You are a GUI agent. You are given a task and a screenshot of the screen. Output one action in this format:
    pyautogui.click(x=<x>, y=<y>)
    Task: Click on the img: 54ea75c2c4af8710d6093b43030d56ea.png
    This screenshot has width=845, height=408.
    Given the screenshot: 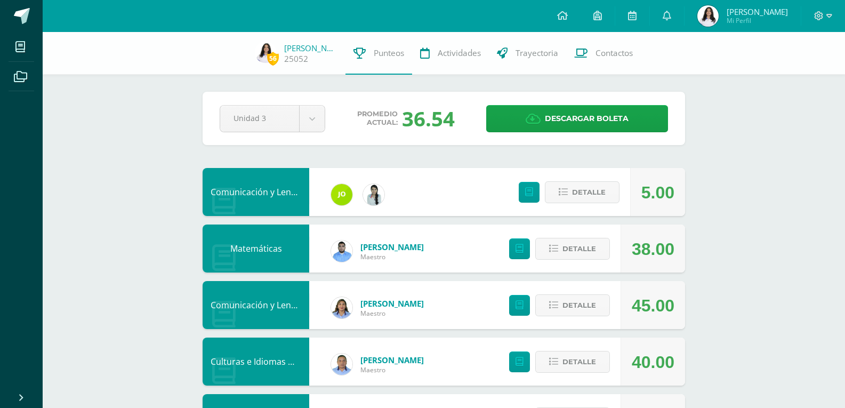 What is the action you would take?
    pyautogui.click(x=342, y=251)
    